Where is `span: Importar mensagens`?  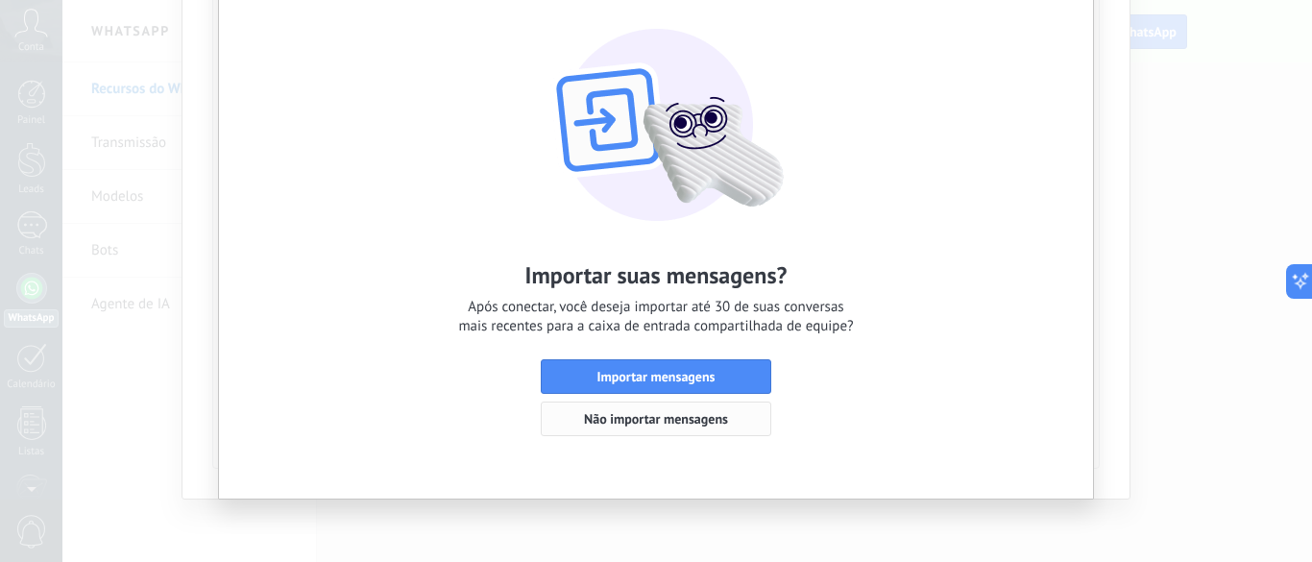
span: Importar mensagens is located at coordinates (656, 377).